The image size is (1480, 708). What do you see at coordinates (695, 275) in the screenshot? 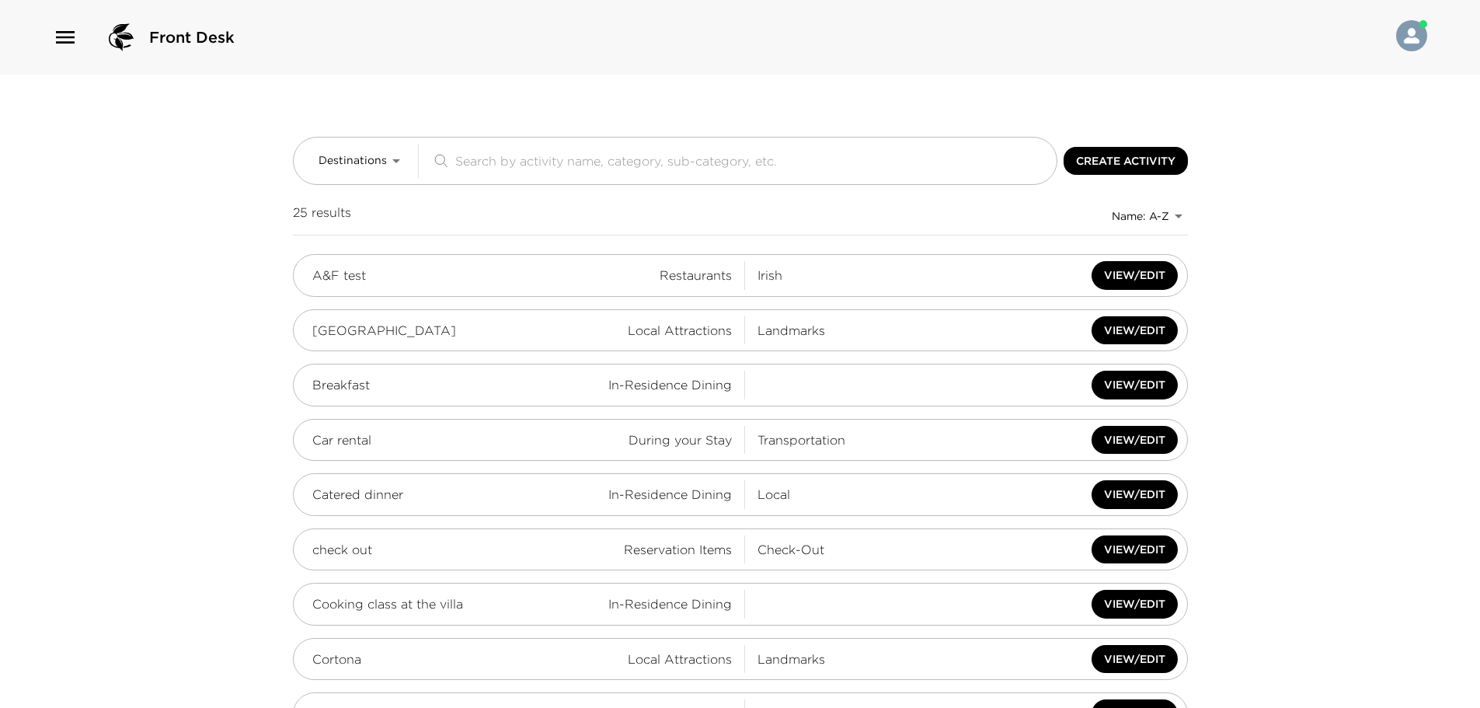
I see `span: Restaurants` at bounding box center [695, 275].